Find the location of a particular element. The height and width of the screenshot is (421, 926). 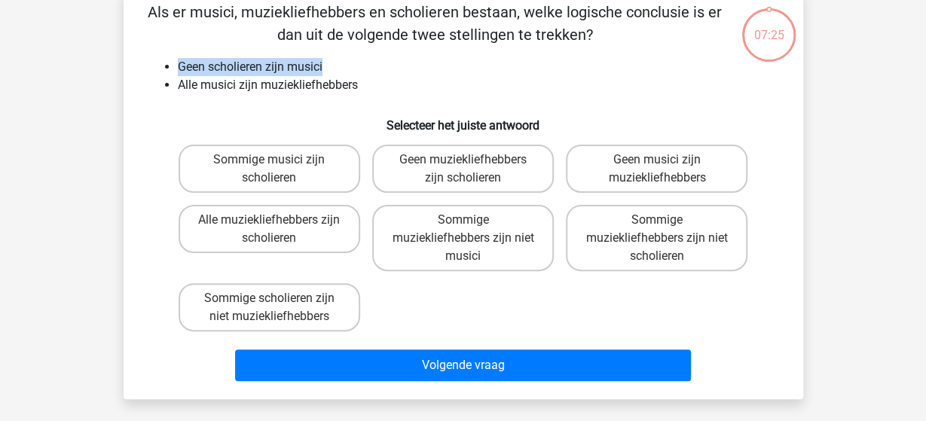

h6: Selecteer het juiste antwoord is located at coordinates (463, 119).